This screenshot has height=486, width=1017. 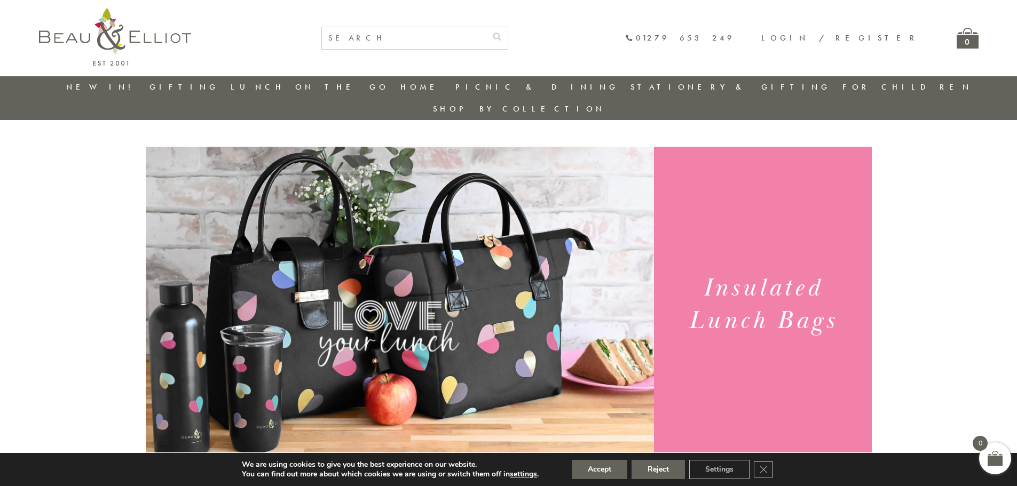 I want to click on a: New in!, so click(x=102, y=87).